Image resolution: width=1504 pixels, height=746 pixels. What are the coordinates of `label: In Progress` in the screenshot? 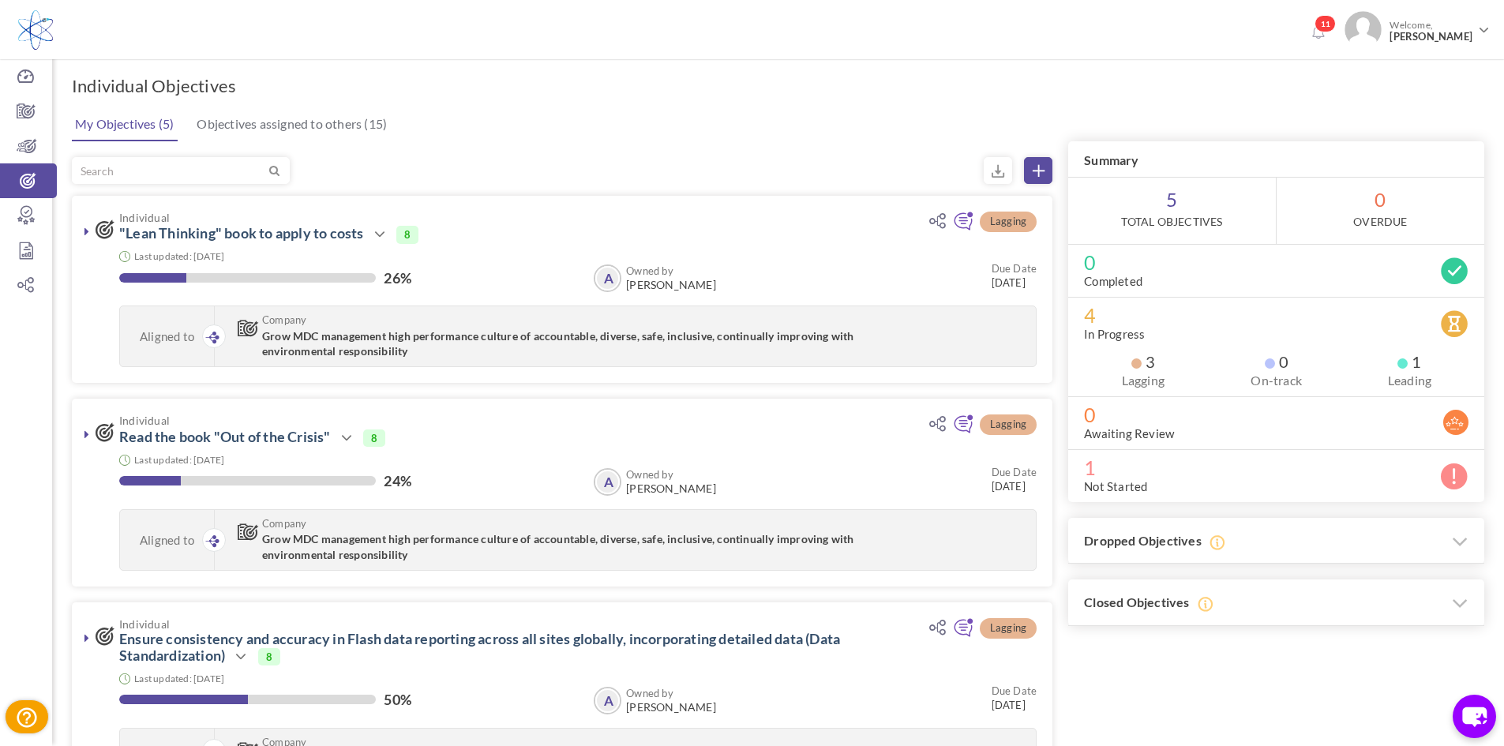 It's located at (1114, 334).